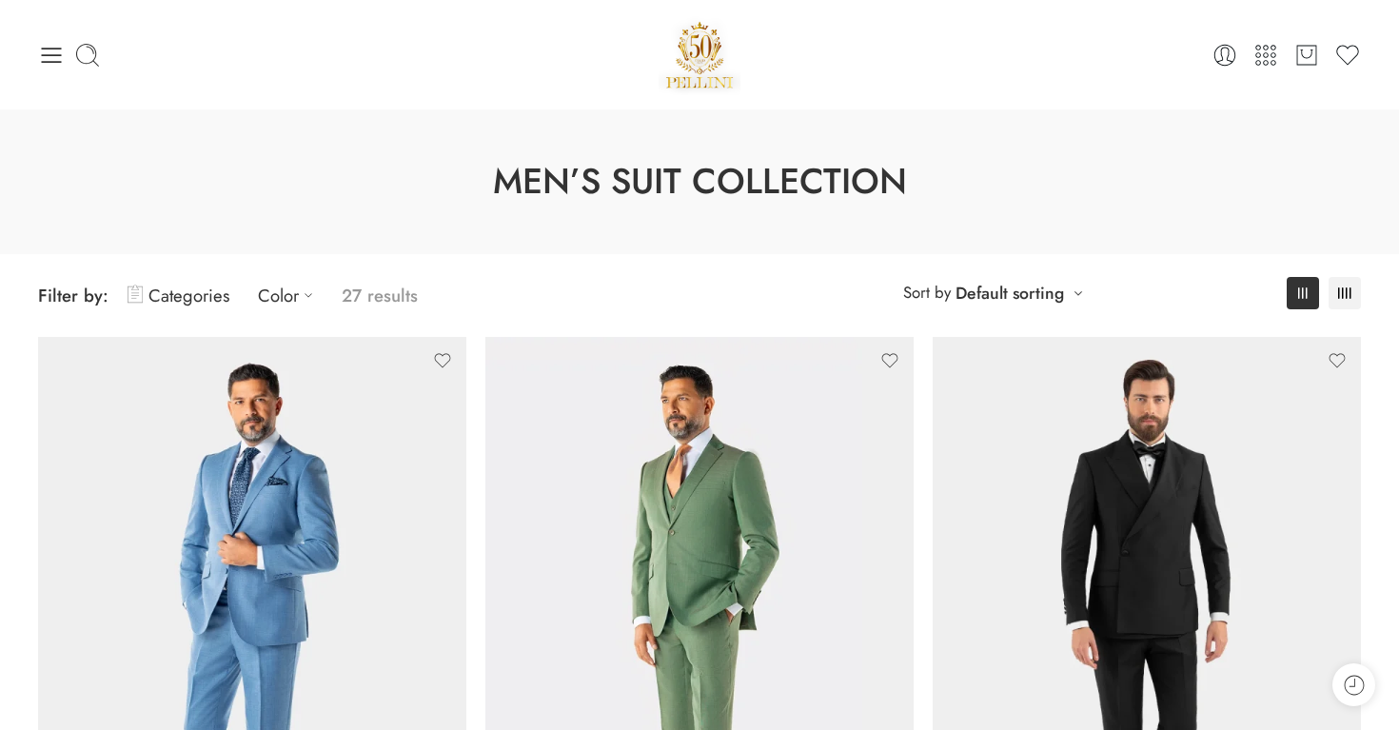  Describe the element at coordinates (1348, 55) in the screenshot. I see `a: Wishlist` at that location.